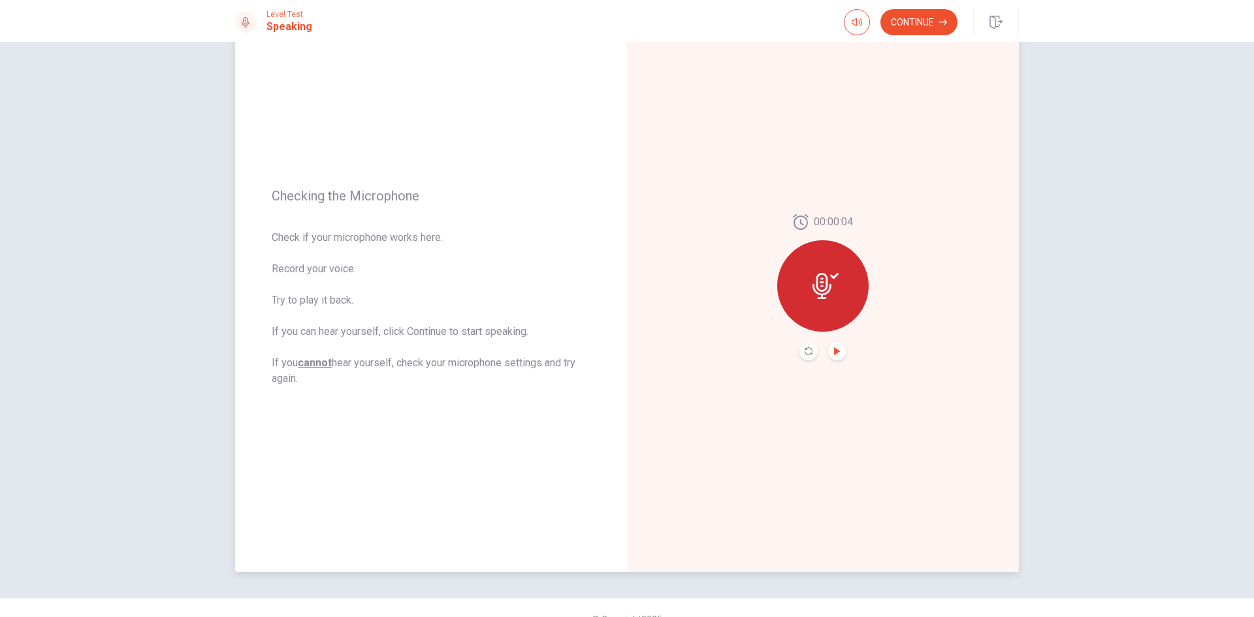  I want to click on button: Record Again, so click(809, 351).